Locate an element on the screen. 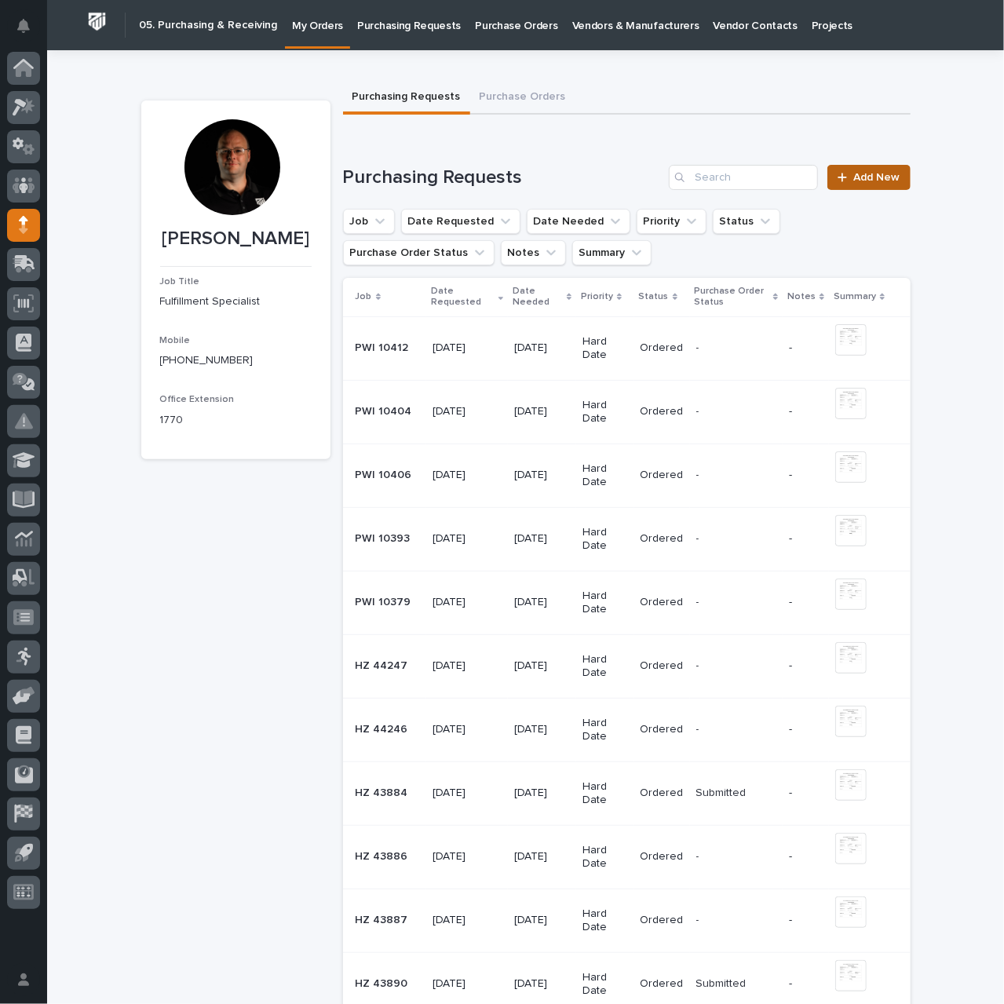 This screenshot has width=1004, height=1004. p: Fulfillment Specialist is located at coordinates (236, 301).